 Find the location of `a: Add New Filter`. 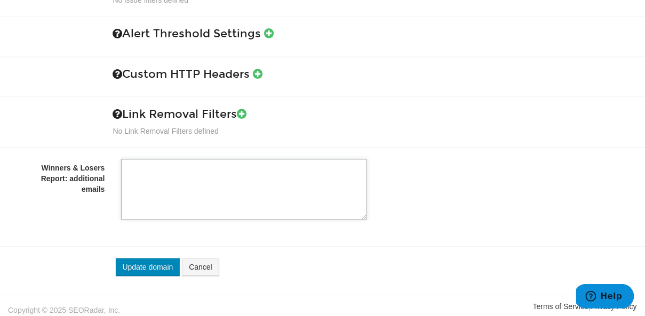

a: Add New Filter is located at coordinates (242, 115).